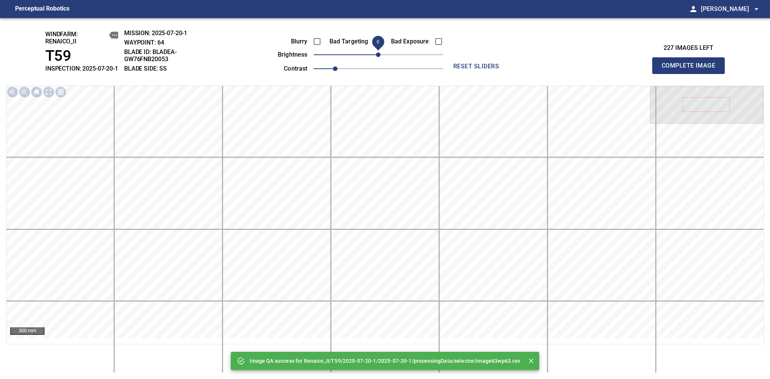 The width and height of the screenshot is (770, 379). I want to click on button: Close, so click(531, 361).